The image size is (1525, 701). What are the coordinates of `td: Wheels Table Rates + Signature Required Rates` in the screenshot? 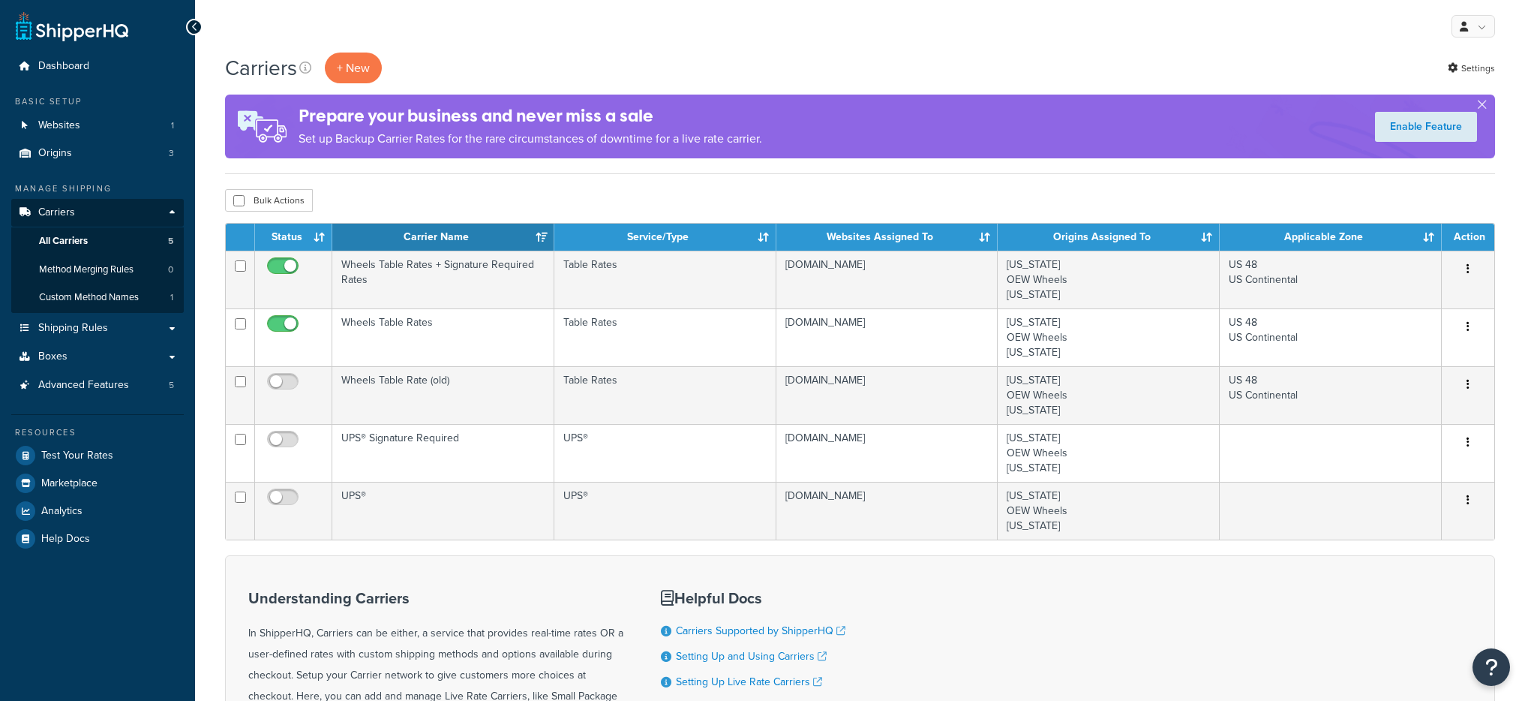 It's located at (443, 279).